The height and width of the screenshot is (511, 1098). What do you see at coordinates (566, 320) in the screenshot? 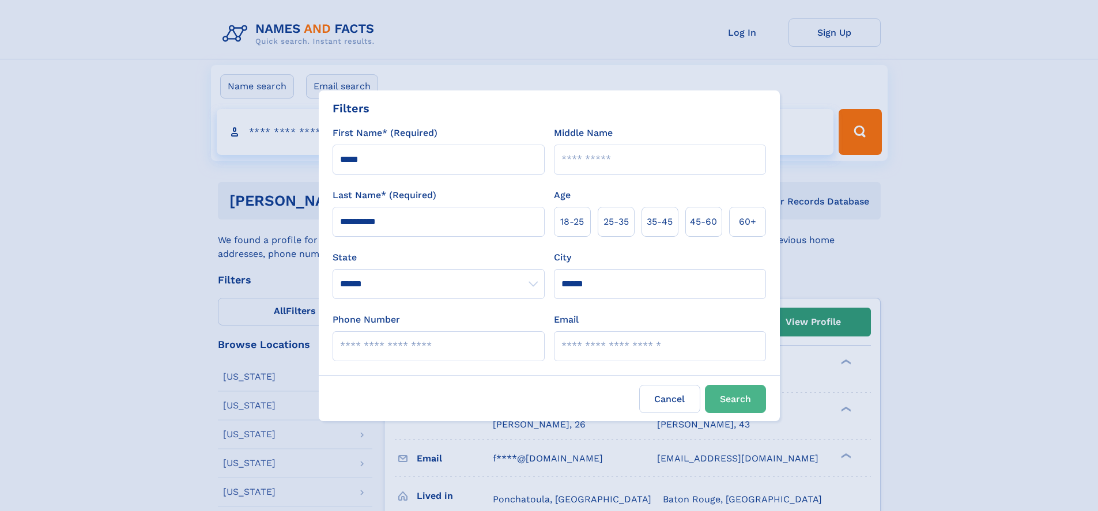
I see `label: Email` at bounding box center [566, 320].